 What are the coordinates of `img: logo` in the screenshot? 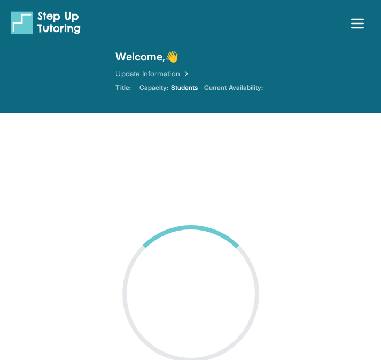 It's located at (45, 22).